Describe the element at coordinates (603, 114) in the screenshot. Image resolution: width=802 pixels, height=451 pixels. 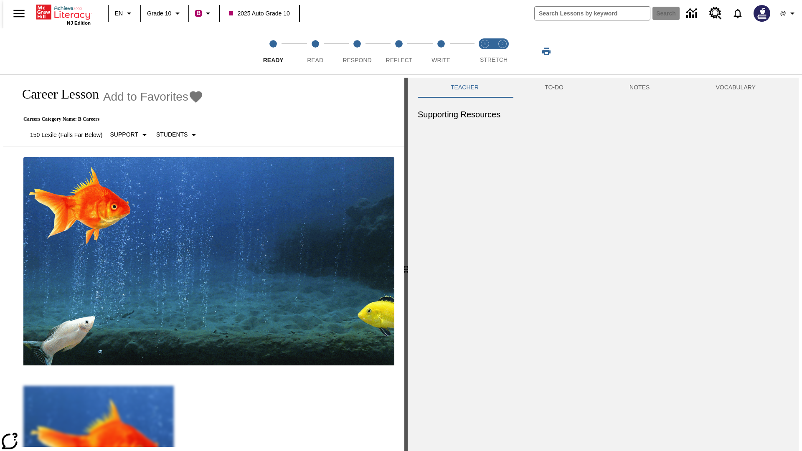
I see `h6: Supporting Resources` at that location.